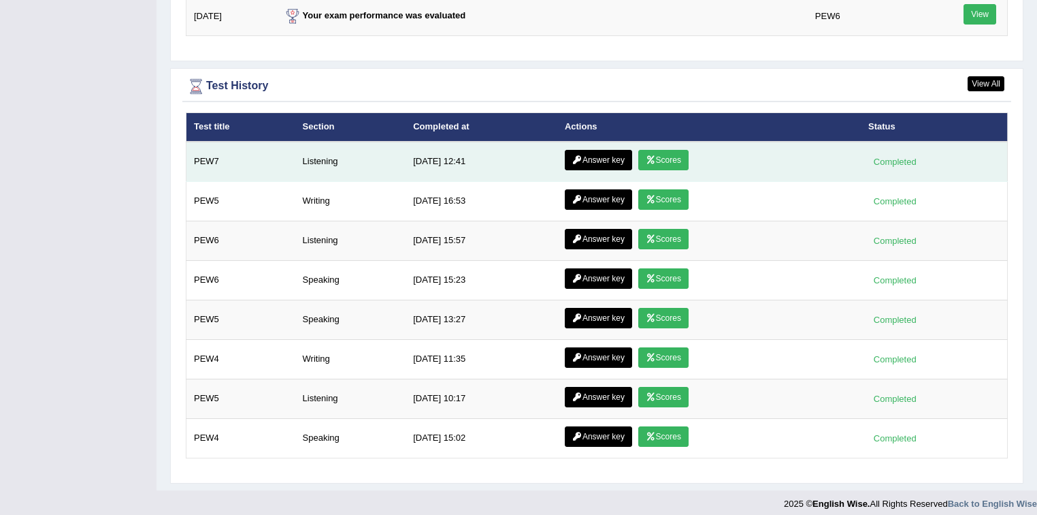 This screenshot has height=515, width=1037. What do you see at coordinates (351, 127) in the screenshot?
I see `th: Section` at bounding box center [351, 127].